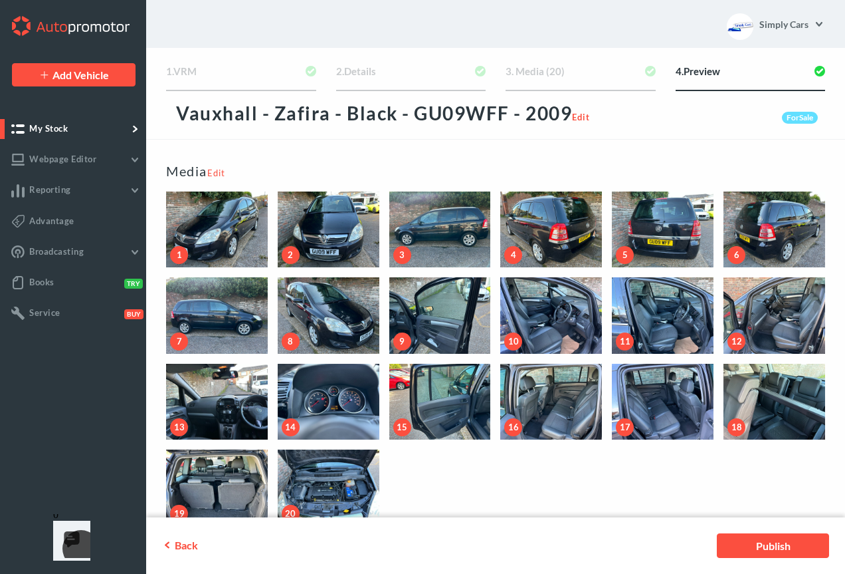 The width and height of the screenshot is (845, 574). What do you see at coordinates (290, 341) in the screenshot?
I see `div: 8` at bounding box center [290, 341].